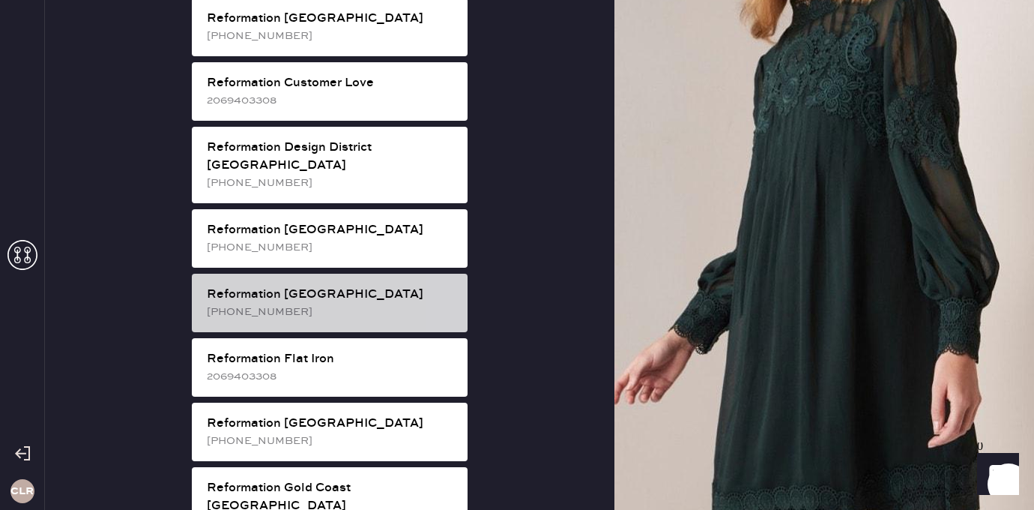 The height and width of the screenshot is (510, 1034). Describe the element at coordinates (516, 158) in the screenshot. I see `div: Customer information` at that location.